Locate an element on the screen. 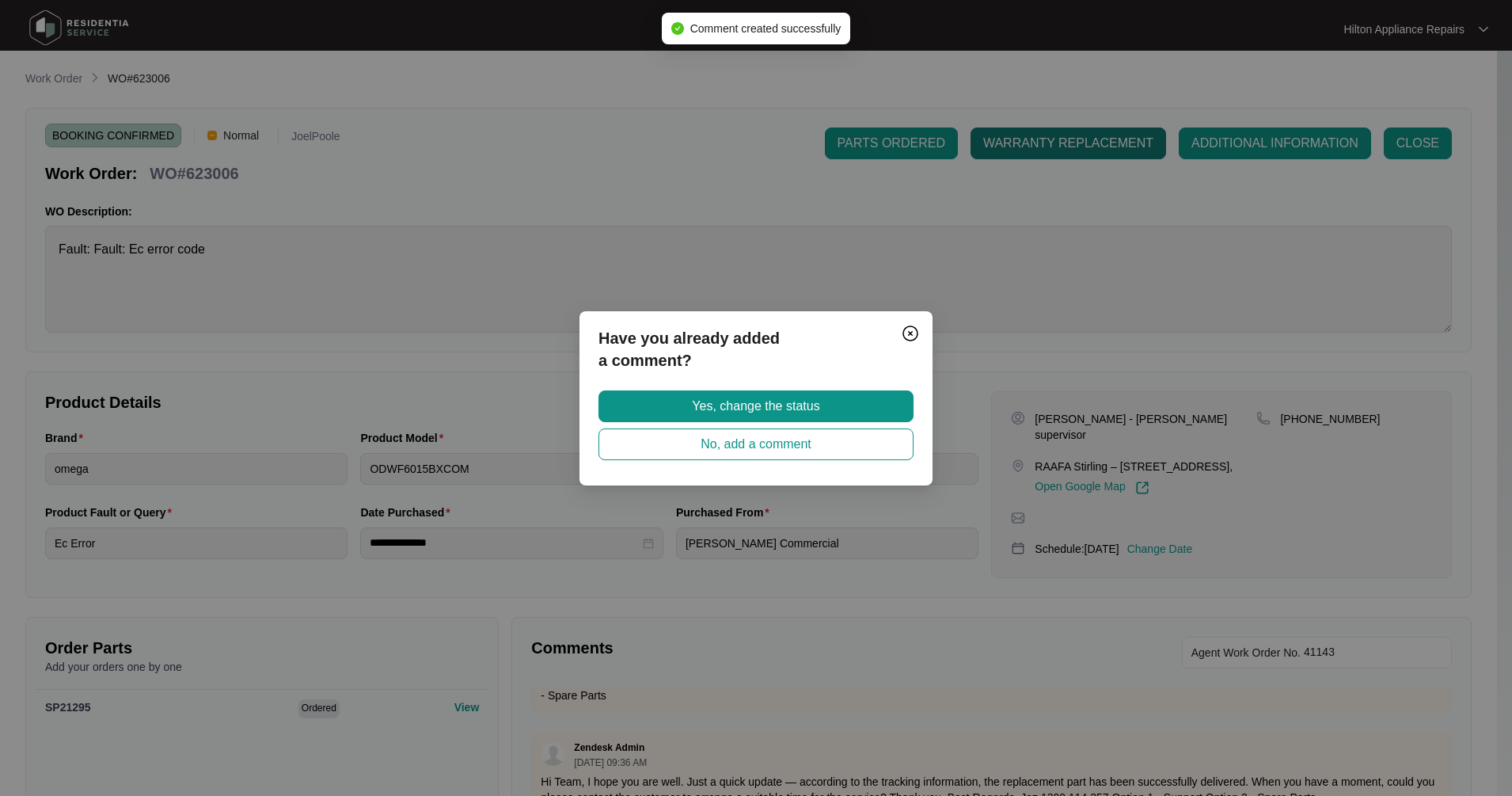 The width and height of the screenshot is (1512, 796). span: Comment created successfully is located at coordinates (765, 29).